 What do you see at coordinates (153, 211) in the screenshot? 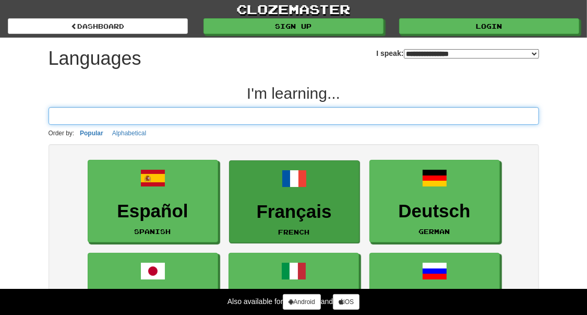
I see `h3: Español` at bounding box center [153, 211].